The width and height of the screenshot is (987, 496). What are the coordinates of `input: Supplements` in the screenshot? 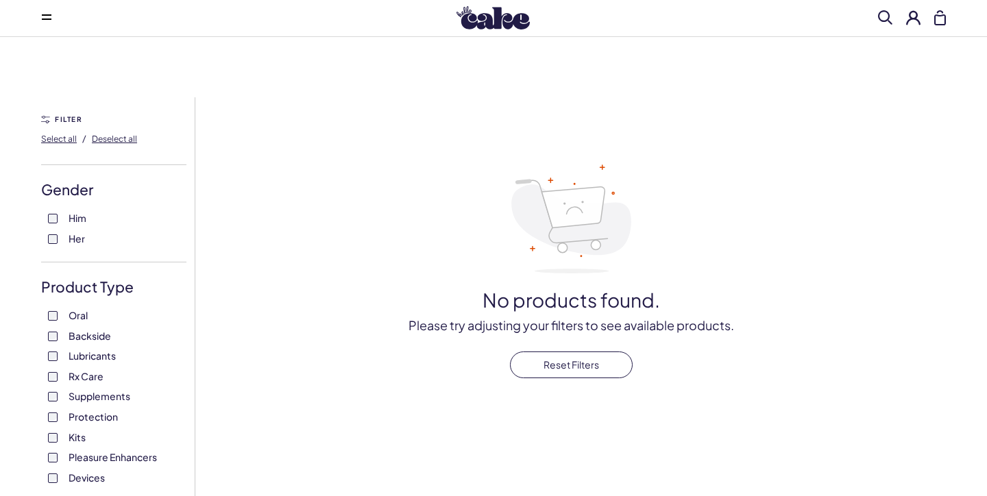 It's located at (53, 397).